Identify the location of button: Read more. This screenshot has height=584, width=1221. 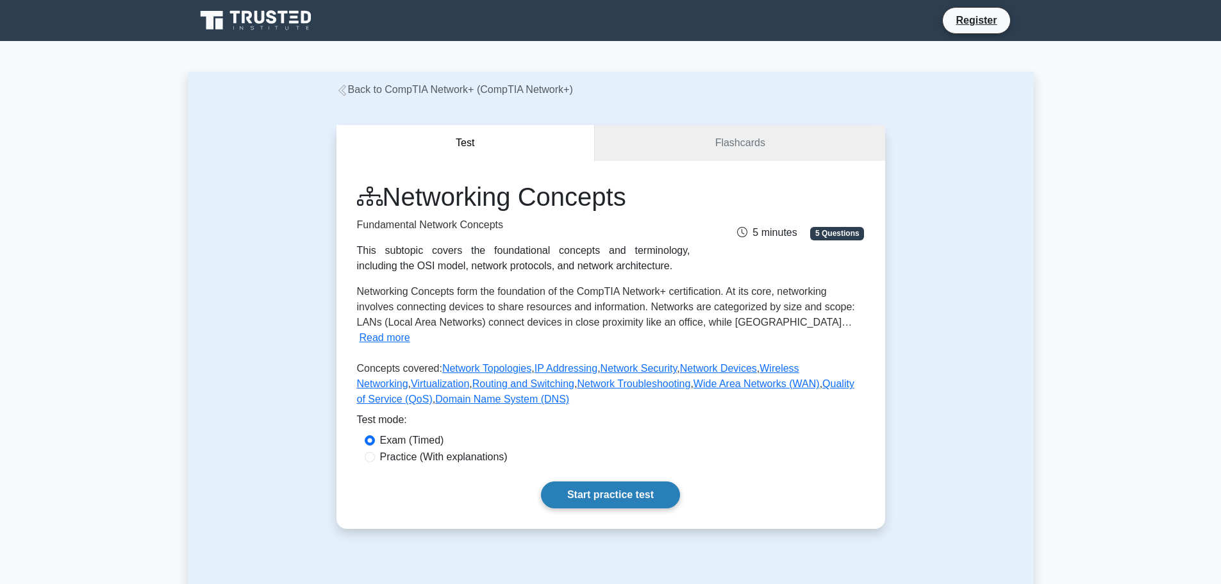
(384, 338).